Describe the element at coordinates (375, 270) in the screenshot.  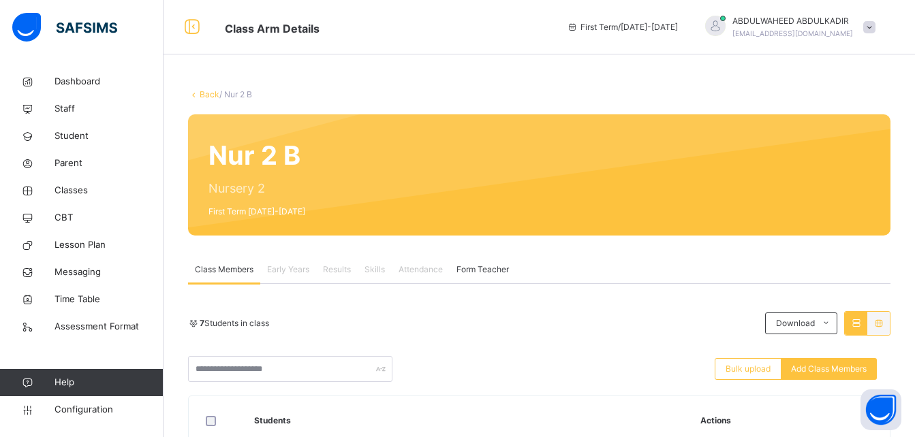
I see `span: Skills` at that location.